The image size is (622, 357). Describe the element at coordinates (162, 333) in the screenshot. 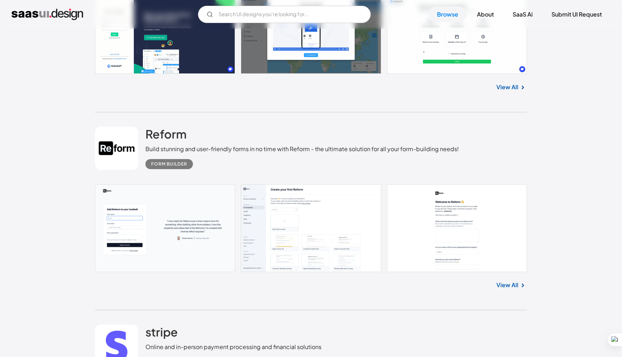

I see `a: stripe` at that location.